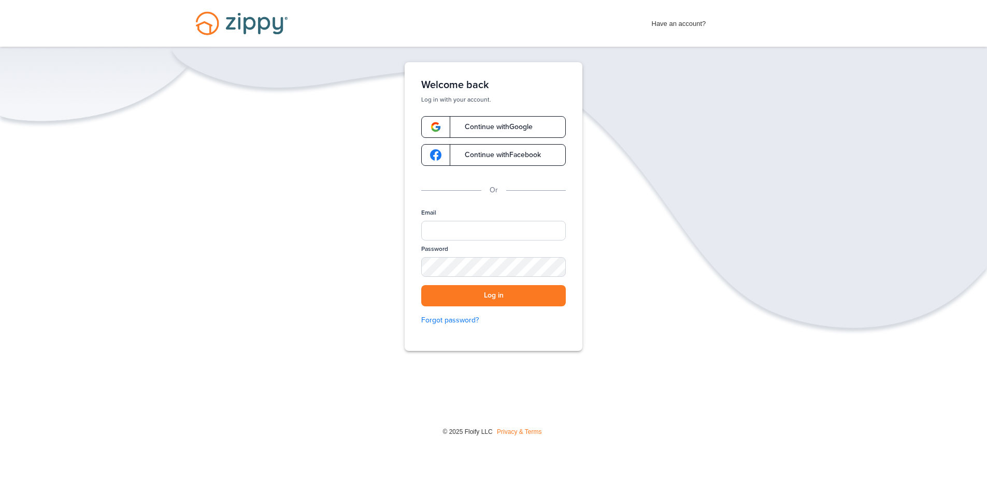 Image resolution: width=987 pixels, height=494 pixels. What do you see at coordinates (493, 267) in the screenshot?
I see `input: Password` at bounding box center [493, 267].